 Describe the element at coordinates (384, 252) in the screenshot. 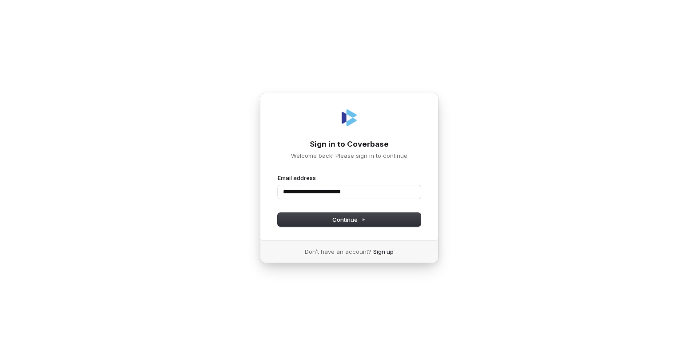

I see `a: Sign up` at that location.